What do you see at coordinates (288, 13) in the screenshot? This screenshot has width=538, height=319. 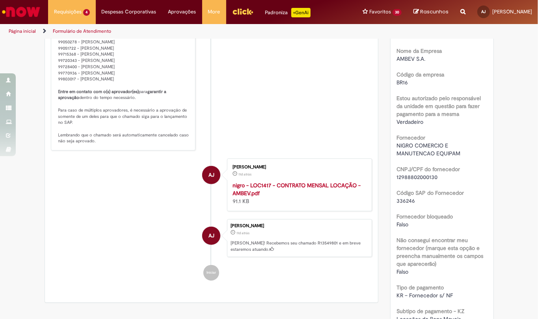 I see `div: Padroniza` at bounding box center [288, 13].